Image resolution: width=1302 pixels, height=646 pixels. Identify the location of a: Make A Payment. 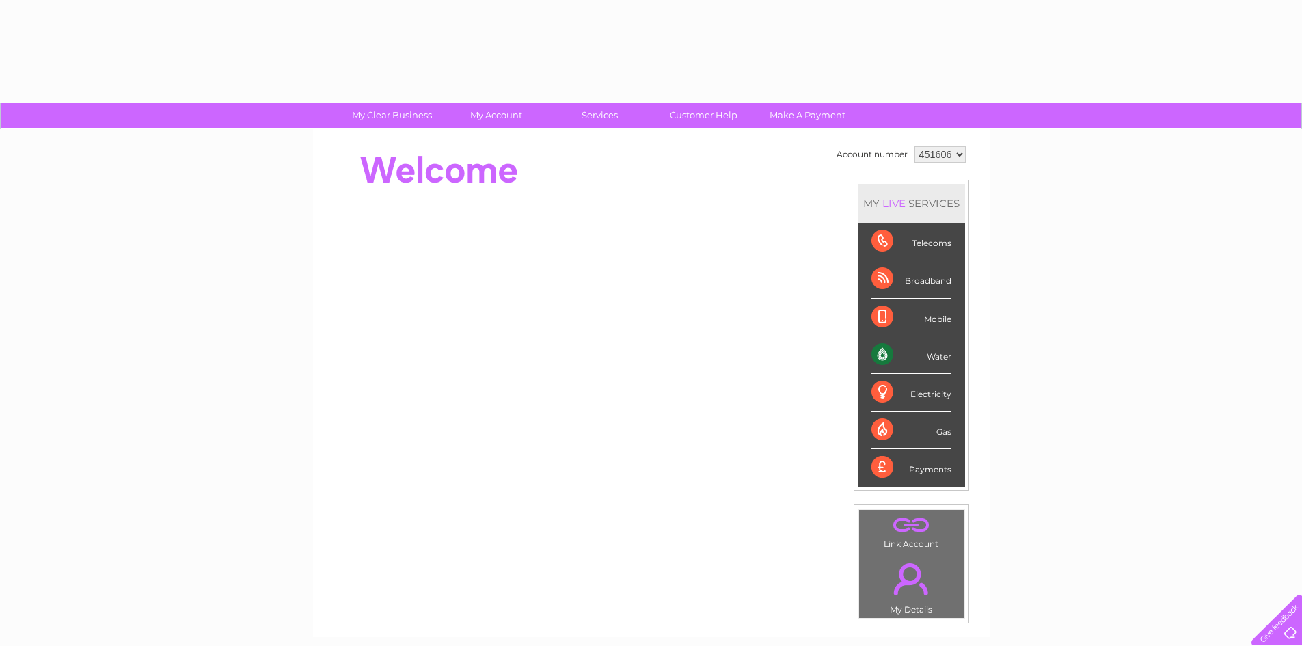
(807, 115).